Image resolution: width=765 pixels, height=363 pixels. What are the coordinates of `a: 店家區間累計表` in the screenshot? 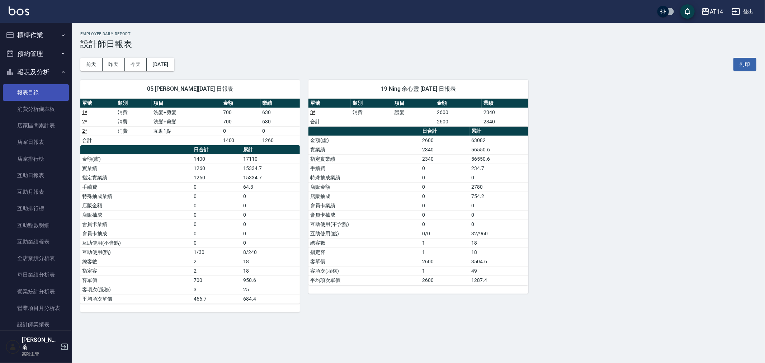 It's located at (36, 126).